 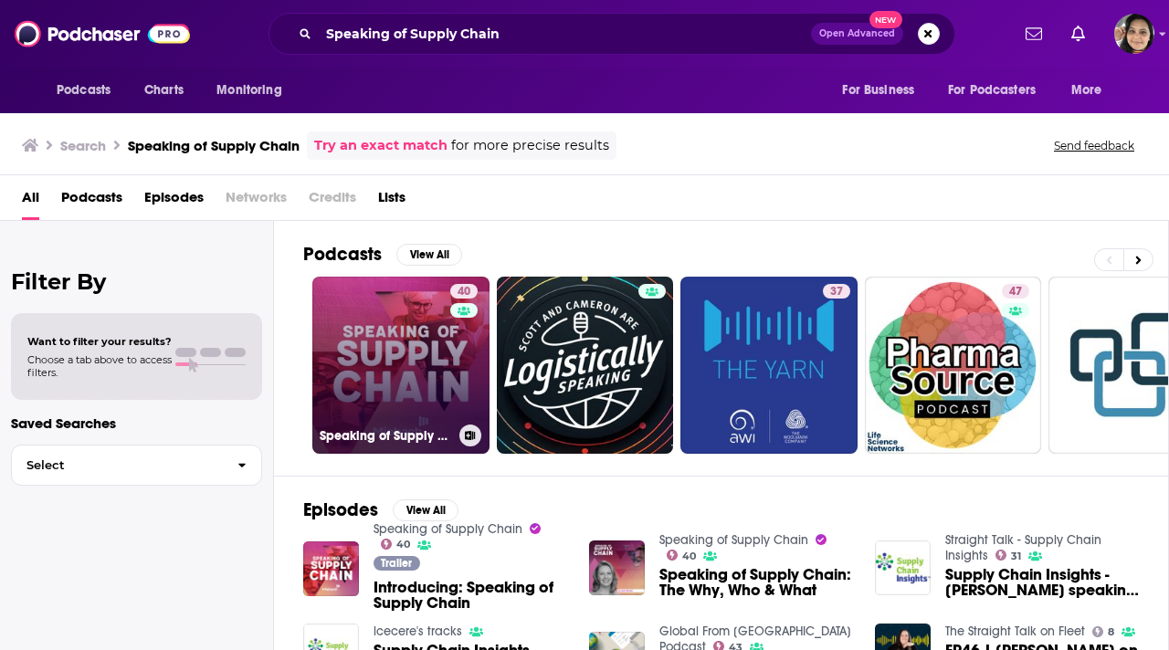 What do you see at coordinates (877, 90) in the screenshot?
I see `span: For Business` at bounding box center [877, 90].